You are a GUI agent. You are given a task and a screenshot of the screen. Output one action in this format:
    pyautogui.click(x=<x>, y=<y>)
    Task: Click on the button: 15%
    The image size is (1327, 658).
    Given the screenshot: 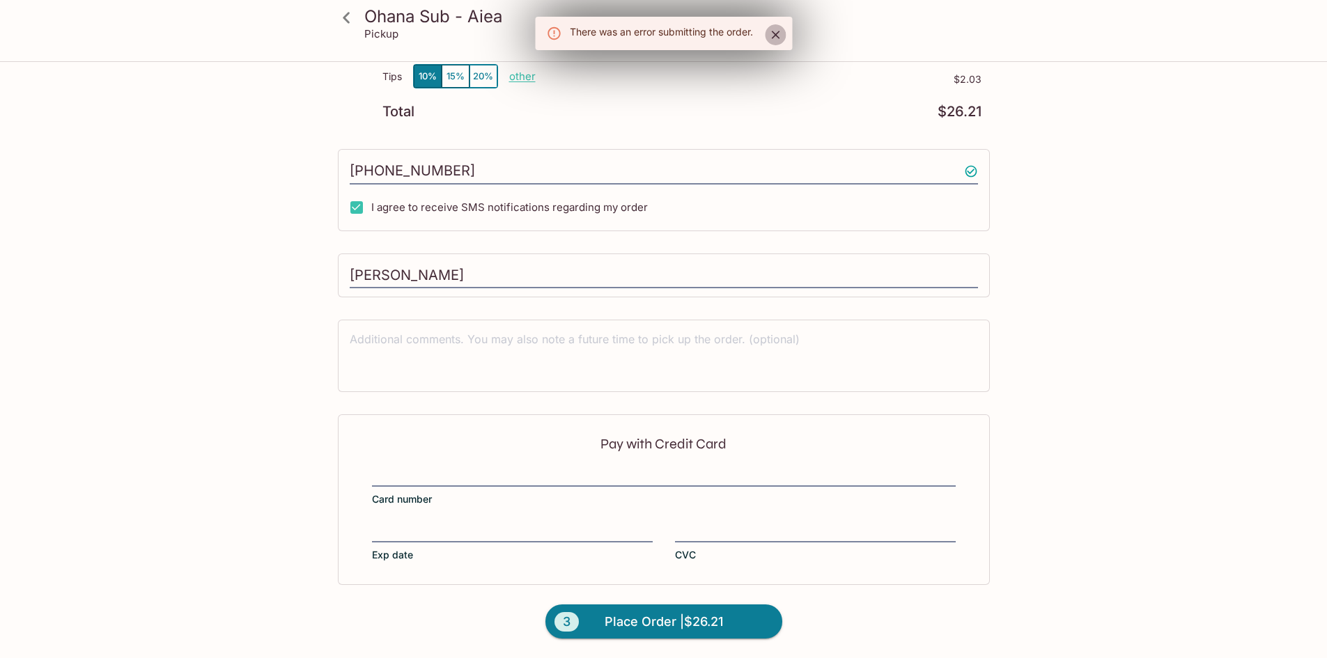 What is the action you would take?
    pyautogui.click(x=456, y=76)
    